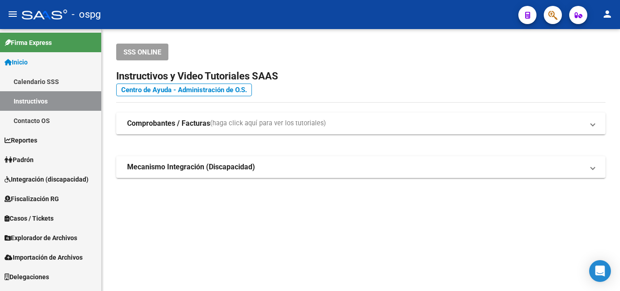 Image resolution: width=620 pixels, height=291 pixels. What do you see at coordinates (13, 14) in the screenshot?
I see `mat-icon: menu` at bounding box center [13, 14].